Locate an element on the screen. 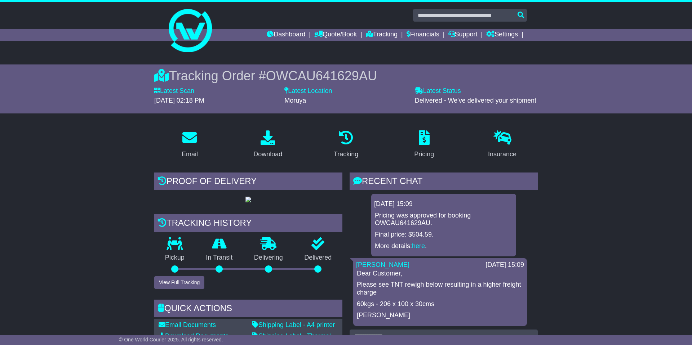 This screenshot has width=692, height=345. a: Pricing is located at coordinates (424, 145).